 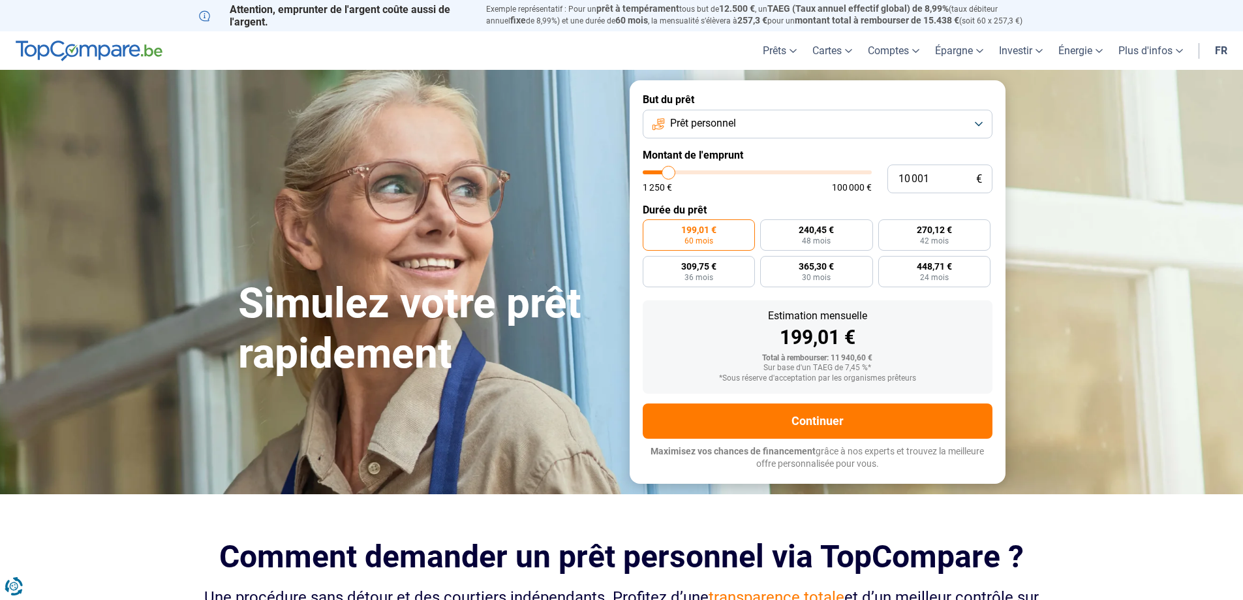 I want to click on span: 309,75 €, so click(x=699, y=266).